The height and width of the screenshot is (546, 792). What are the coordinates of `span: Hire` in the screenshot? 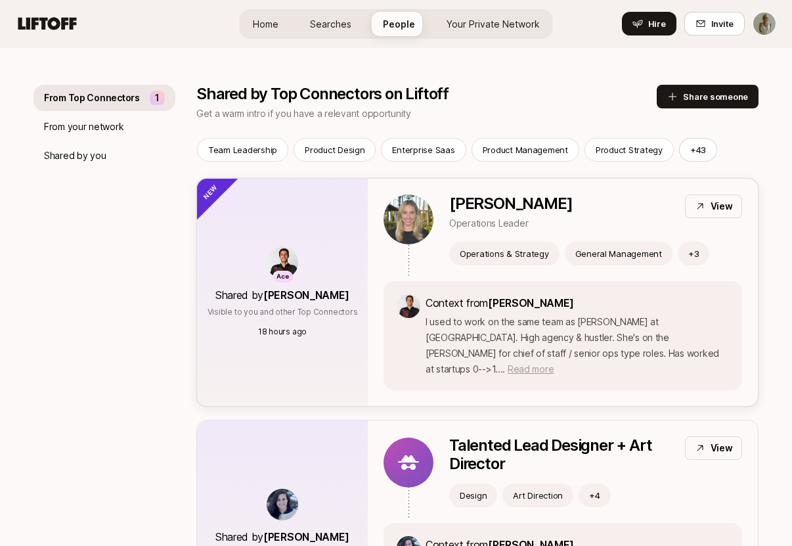 It's located at (657, 24).